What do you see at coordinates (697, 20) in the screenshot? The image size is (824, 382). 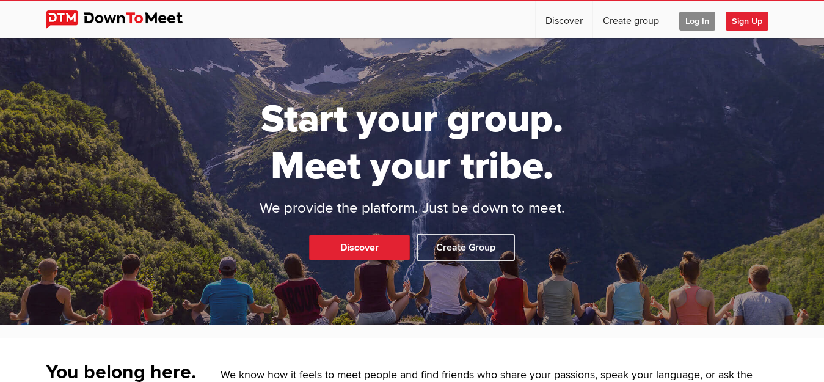 I see `a: Log In` at bounding box center [697, 20].